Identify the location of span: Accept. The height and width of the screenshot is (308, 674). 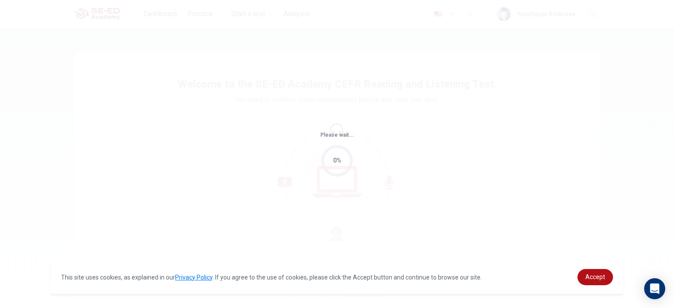
(595, 277).